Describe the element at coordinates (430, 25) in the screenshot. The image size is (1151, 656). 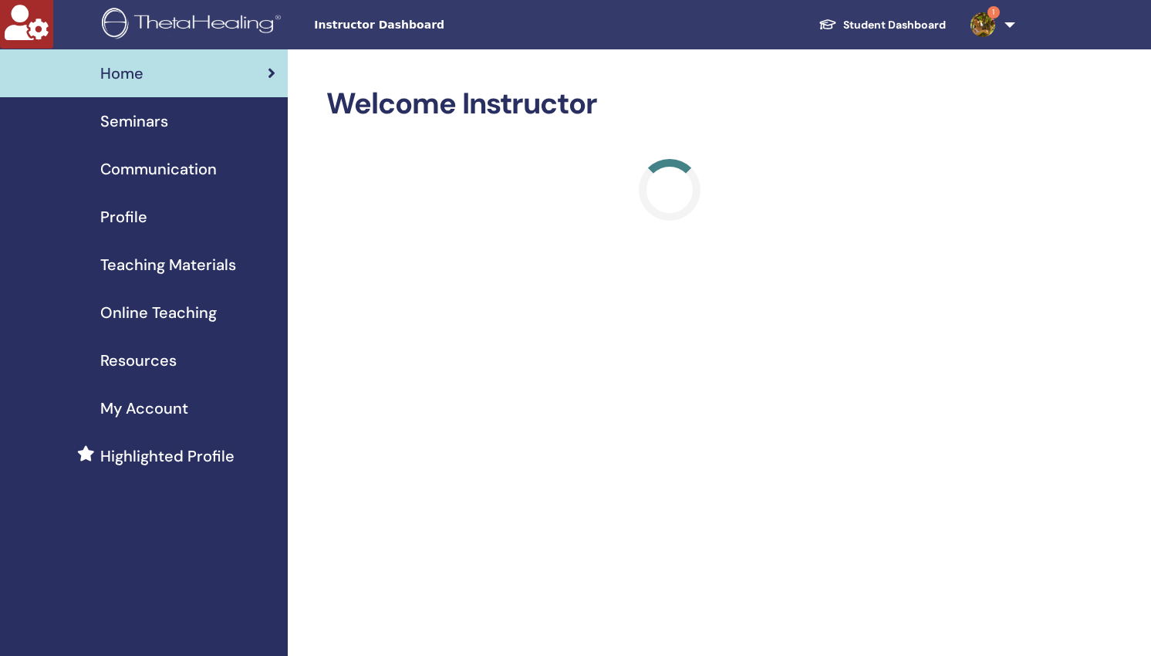
I see `span: Instructor Dashboard` at that location.